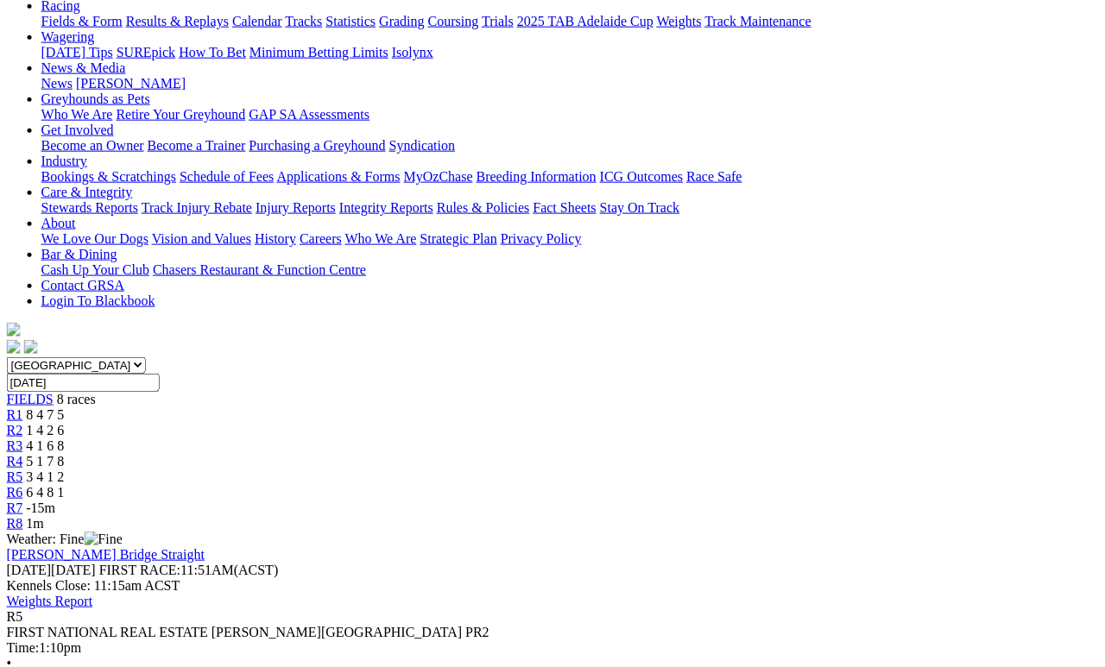 The image size is (1105, 667). I want to click on a: Contact GRSA, so click(83, 285).